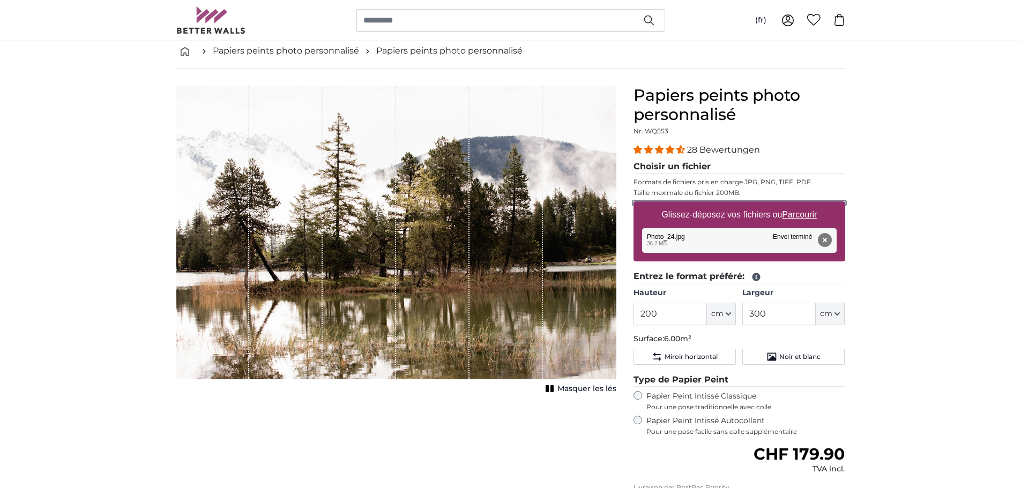  What do you see at coordinates (799, 357) in the screenshot?
I see `span: Noir et blanc` at bounding box center [799, 357].